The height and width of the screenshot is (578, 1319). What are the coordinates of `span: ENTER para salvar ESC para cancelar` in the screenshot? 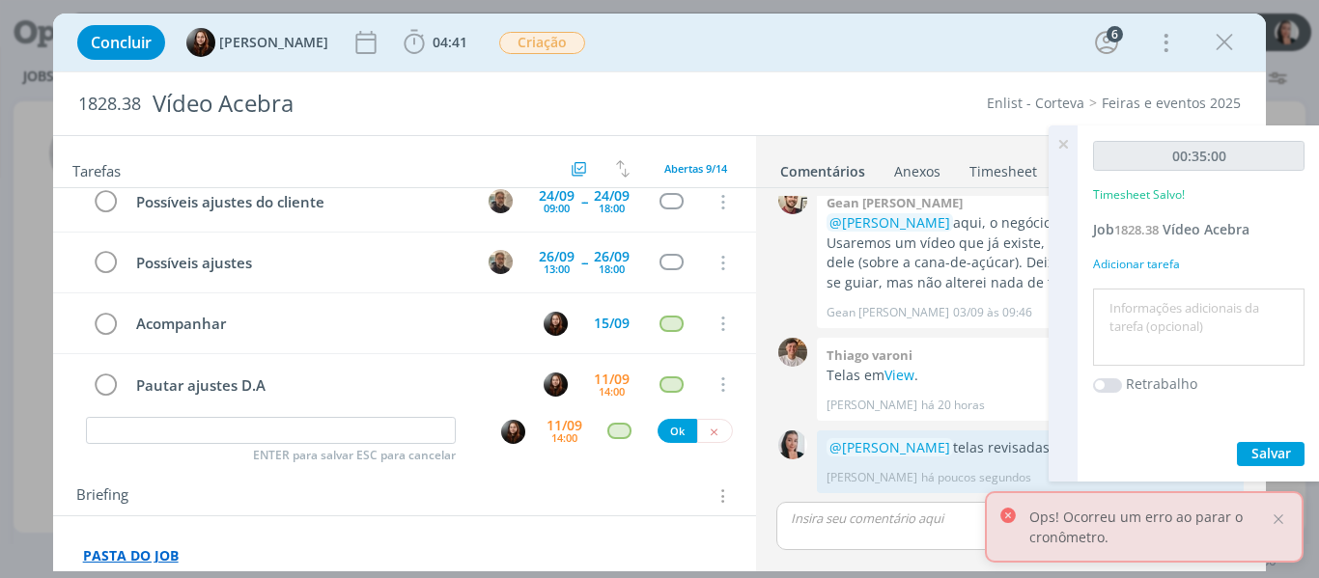 It's located at (354, 456).